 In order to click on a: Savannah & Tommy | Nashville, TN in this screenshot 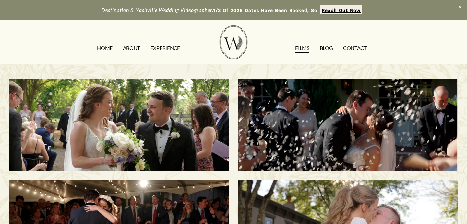, I will do `click(348, 125)`.